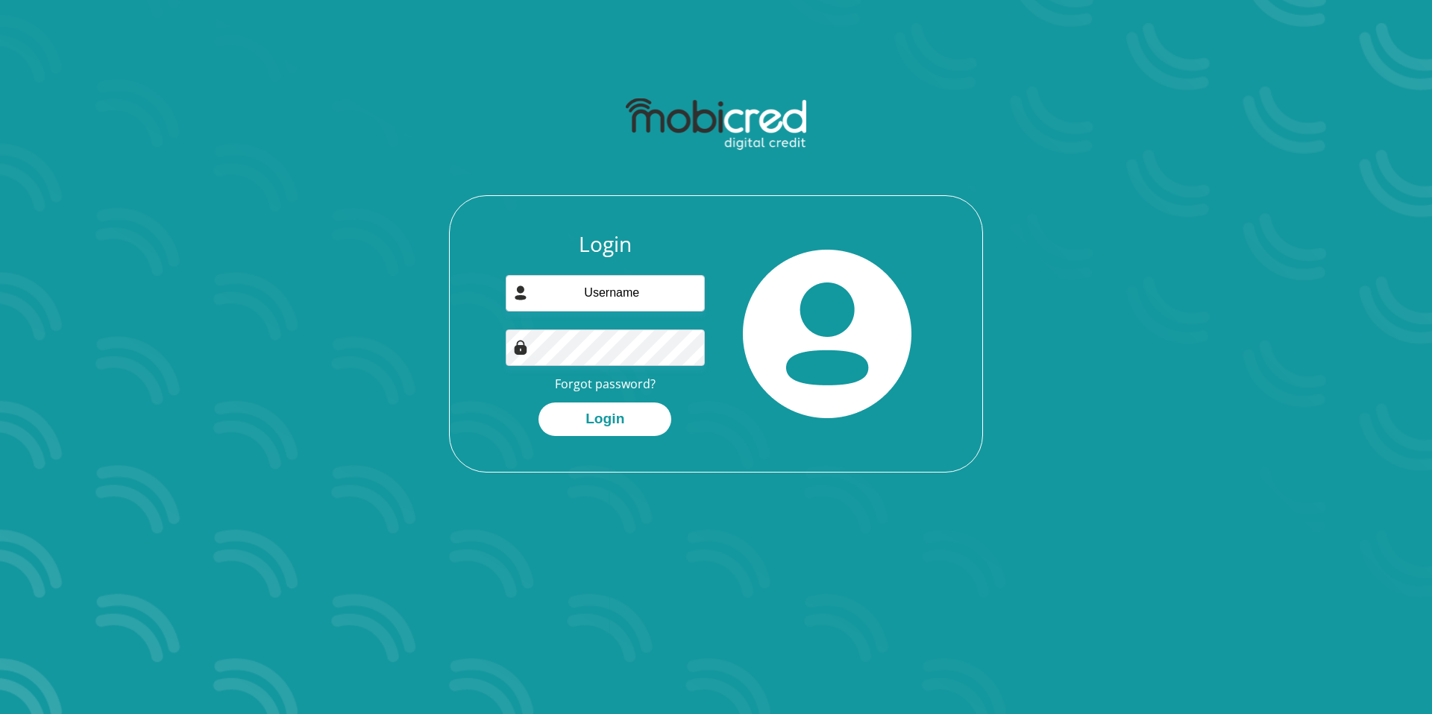 Image resolution: width=1432 pixels, height=714 pixels. What do you see at coordinates (605, 384) in the screenshot?
I see `a: Forgot password?` at bounding box center [605, 384].